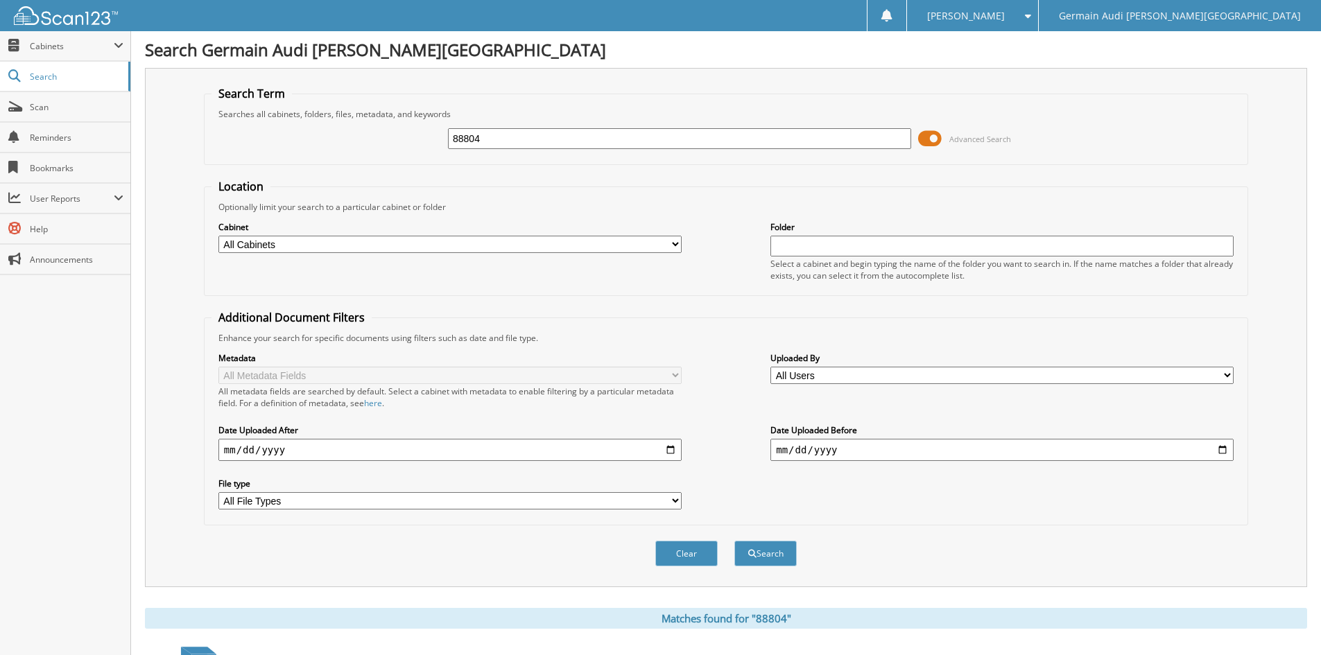  Describe the element at coordinates (1002, 358) in the screenshot. I see `label: Uploaded By` at that location.